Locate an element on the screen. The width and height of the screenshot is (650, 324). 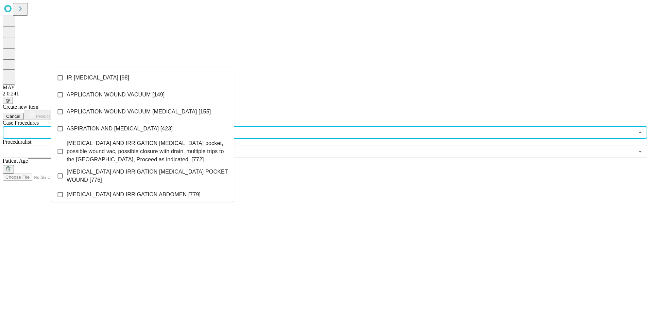
button: Open is located at coordinates (640, 152).